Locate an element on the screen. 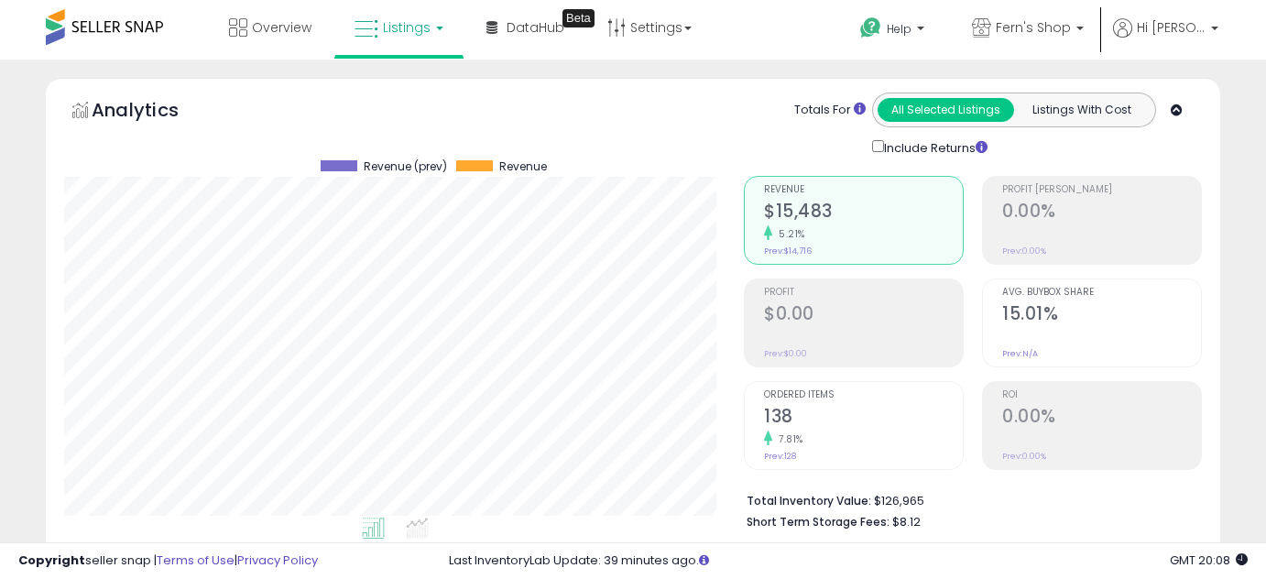 The image size is (1266, 579). h2: $15,483 is located at coordinates (863, 212).